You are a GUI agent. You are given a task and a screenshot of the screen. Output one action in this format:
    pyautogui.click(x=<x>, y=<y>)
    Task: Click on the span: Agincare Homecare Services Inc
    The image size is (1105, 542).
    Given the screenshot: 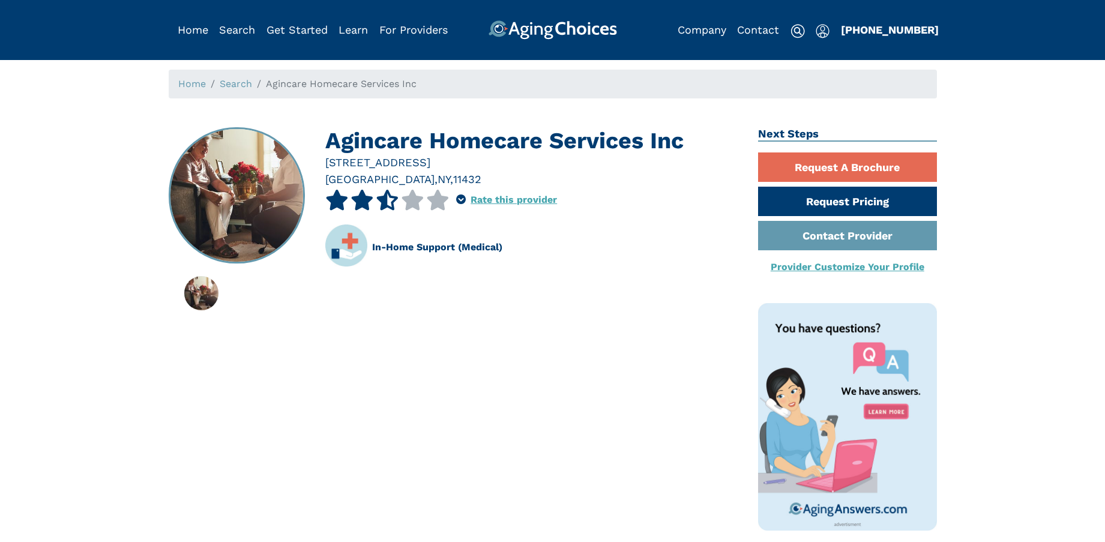 What is the action you would take?
    pyautogui.click(x=341, y=83)
    